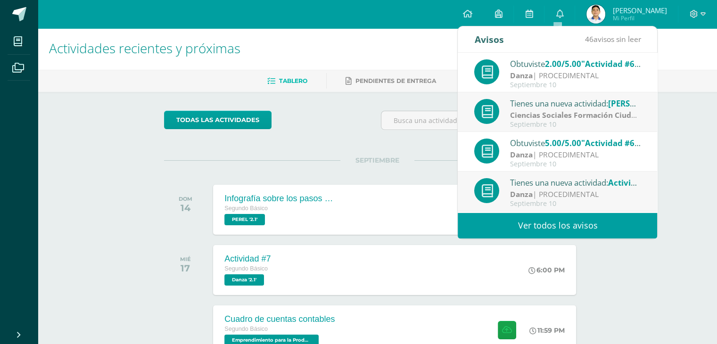  Describe the element at coordinates (391, 81) in the screenshot. I see `a: Pendientes de entrega` at that location.